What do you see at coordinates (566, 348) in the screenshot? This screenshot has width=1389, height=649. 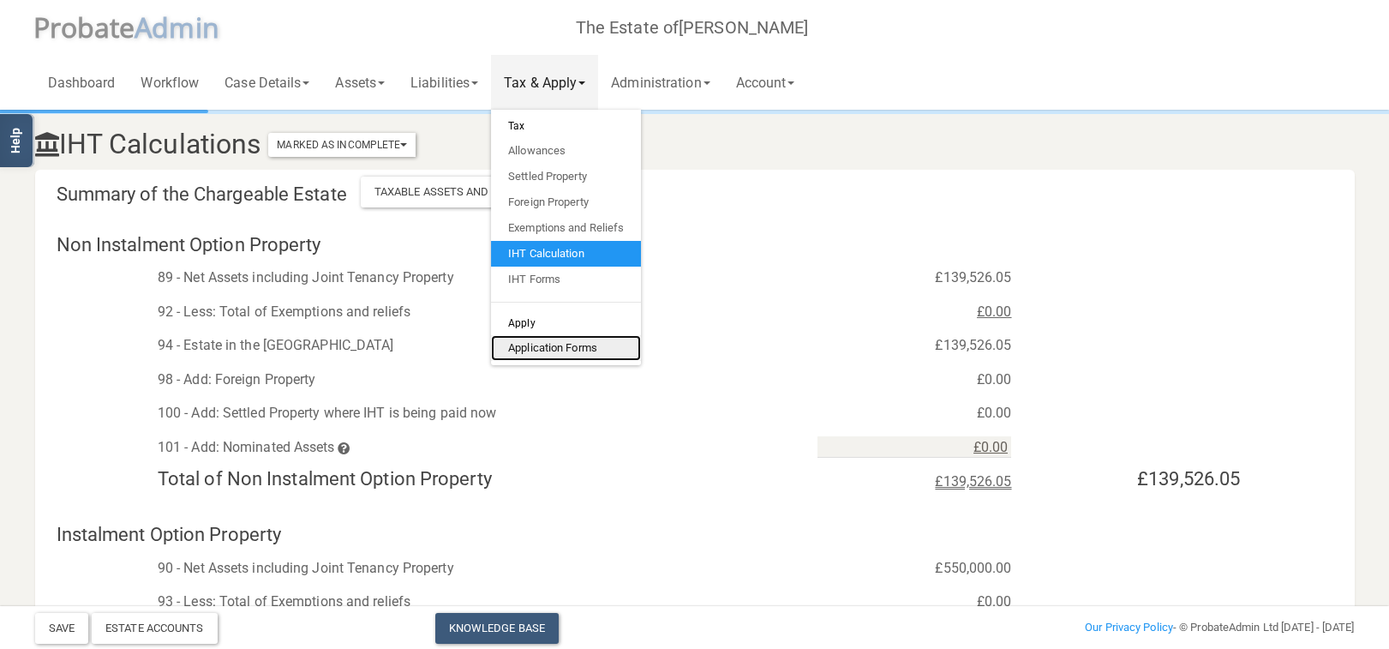 I see `a: Application Forms` at bounding box center [566, 348].